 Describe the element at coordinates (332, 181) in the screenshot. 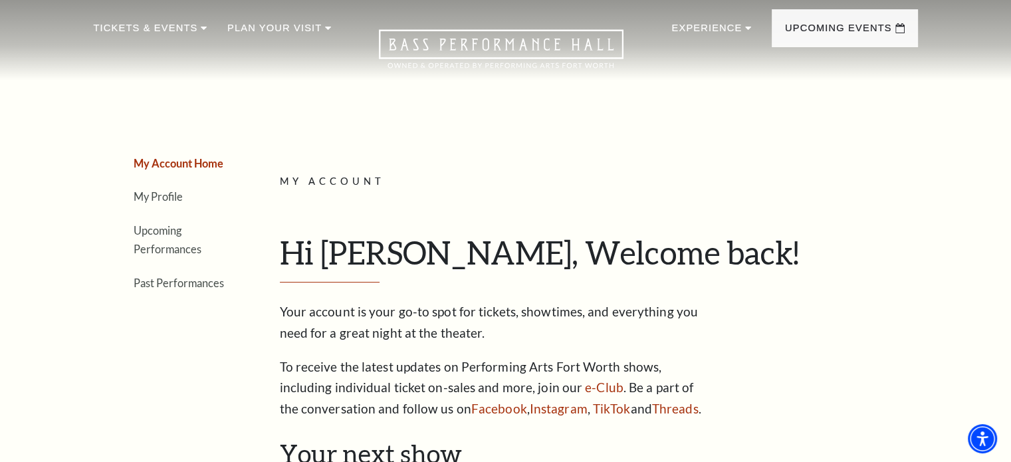

I see `span: My Account` at that location.